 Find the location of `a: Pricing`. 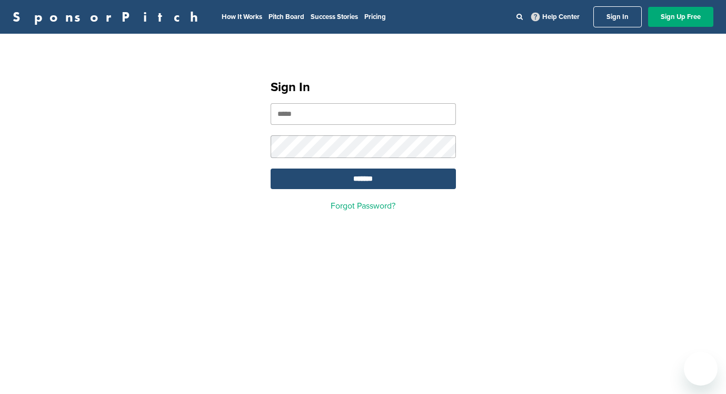

a: Pricing is located at coordinates (375, 17).